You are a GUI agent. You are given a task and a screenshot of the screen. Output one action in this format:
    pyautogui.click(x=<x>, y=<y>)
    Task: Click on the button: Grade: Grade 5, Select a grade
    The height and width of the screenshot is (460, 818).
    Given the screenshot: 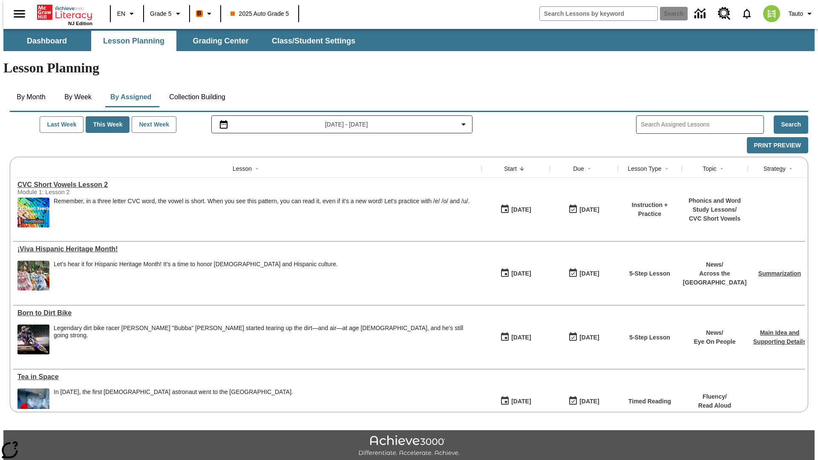 What is the action you would take?
    pyautogui.click(x=167, y=14)
    